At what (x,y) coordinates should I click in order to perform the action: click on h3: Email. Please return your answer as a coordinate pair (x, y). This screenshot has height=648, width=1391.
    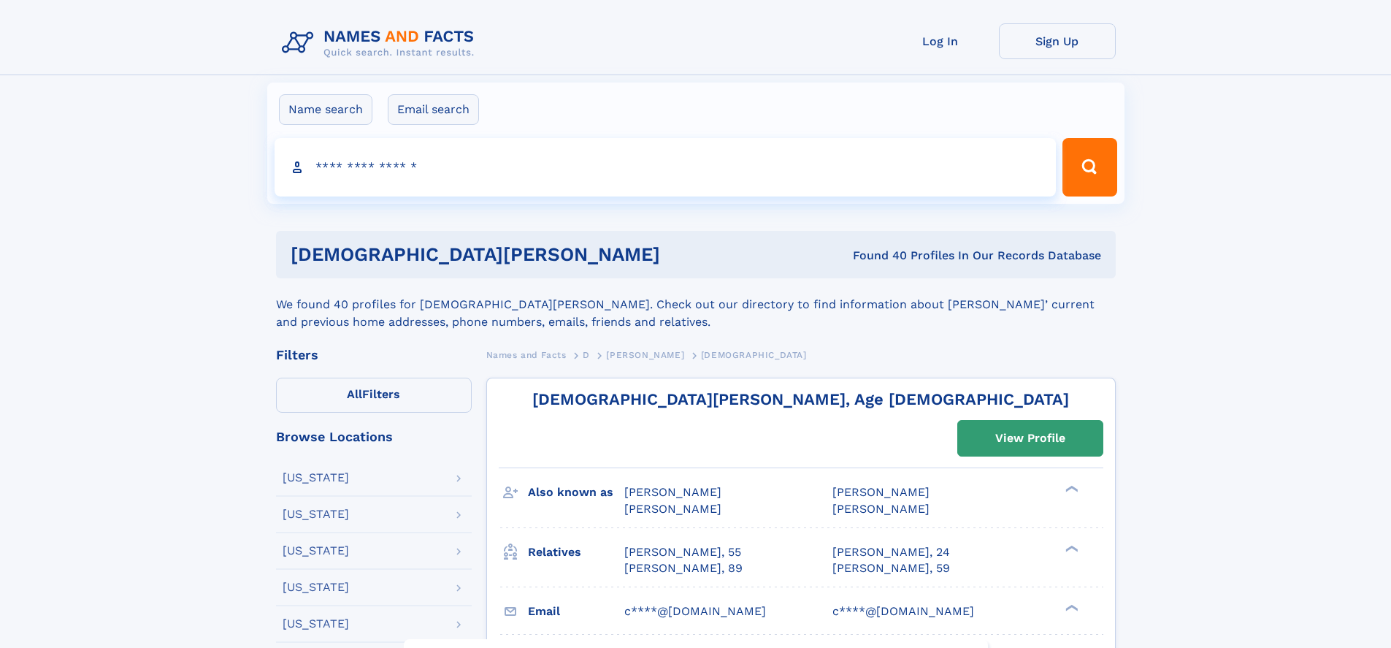
    Looking at the image, I should click on (576, 611).